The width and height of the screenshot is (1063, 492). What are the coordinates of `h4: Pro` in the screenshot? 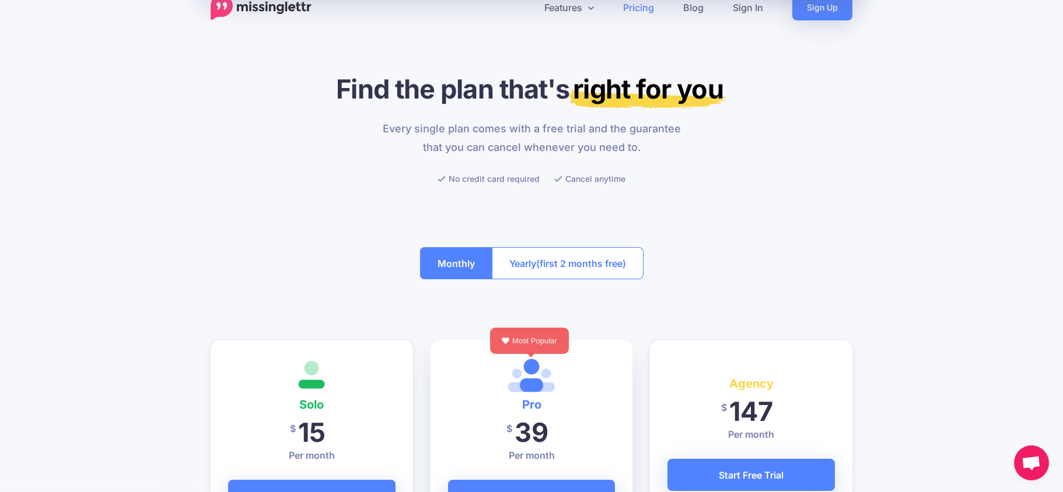 It's located at (531, 405).